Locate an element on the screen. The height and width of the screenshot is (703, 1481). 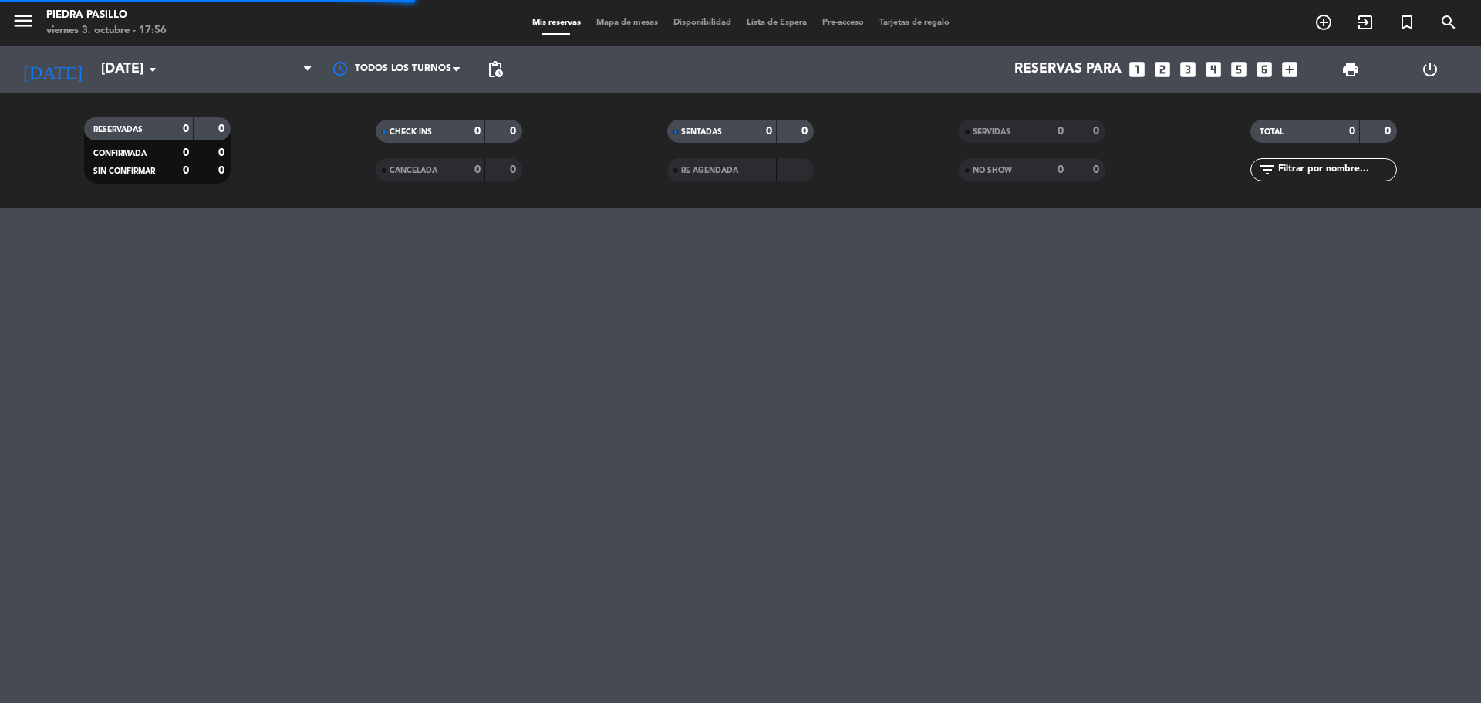
i: looks_two is located at coordinates (1162, 69).